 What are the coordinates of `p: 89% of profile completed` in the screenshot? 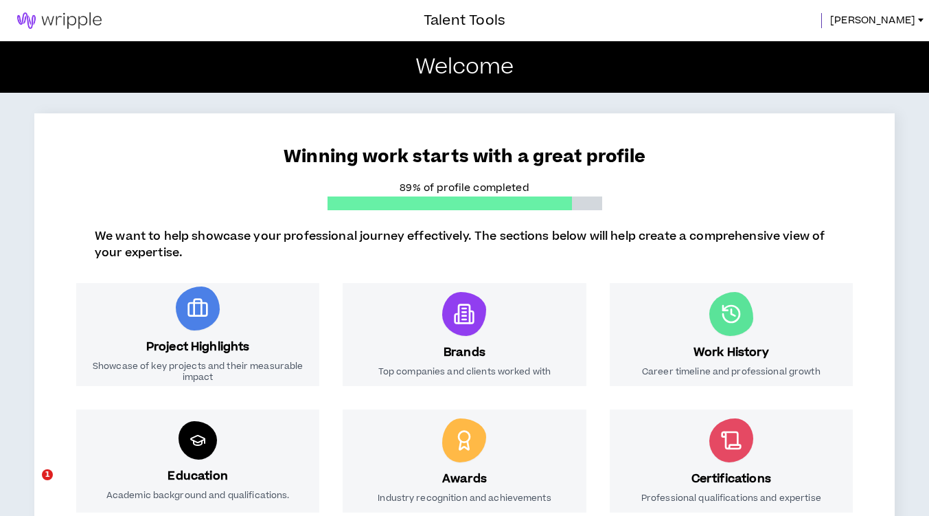 It's located at (465, 188).